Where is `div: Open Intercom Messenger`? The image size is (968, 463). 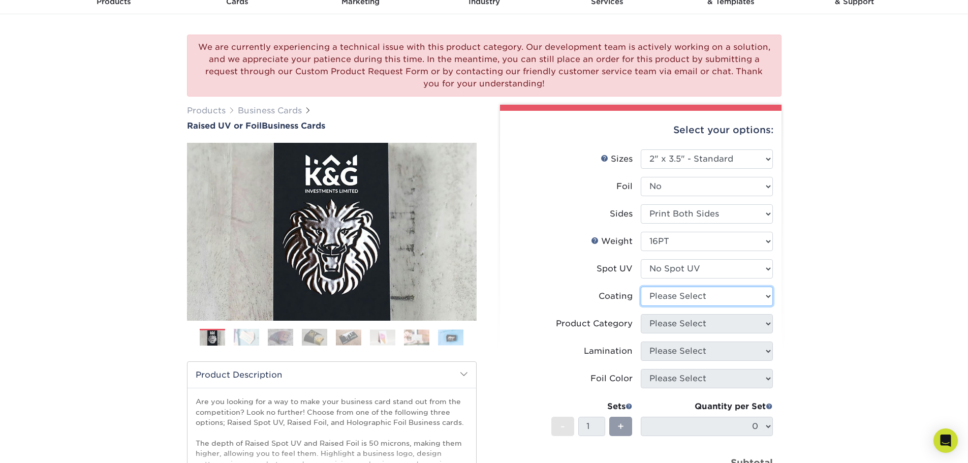 div: Open Intercom Messenger is located at coordinates (946, 440).